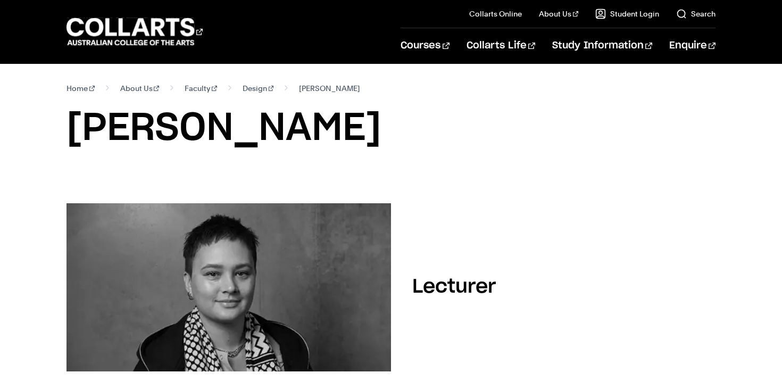 This screenshot has height=381, width=782. What do you see at coordinates (424, 46) in the screenshot?
I see `a: Courses` at bounding box center [424, 46].